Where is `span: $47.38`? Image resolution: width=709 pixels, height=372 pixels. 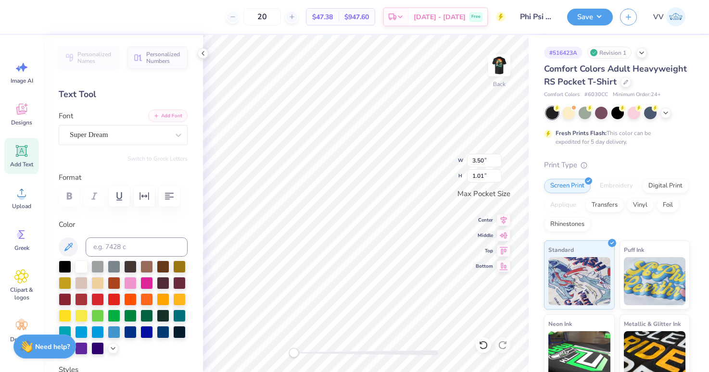
span: $47.38 is located at coordinates (322, 17).